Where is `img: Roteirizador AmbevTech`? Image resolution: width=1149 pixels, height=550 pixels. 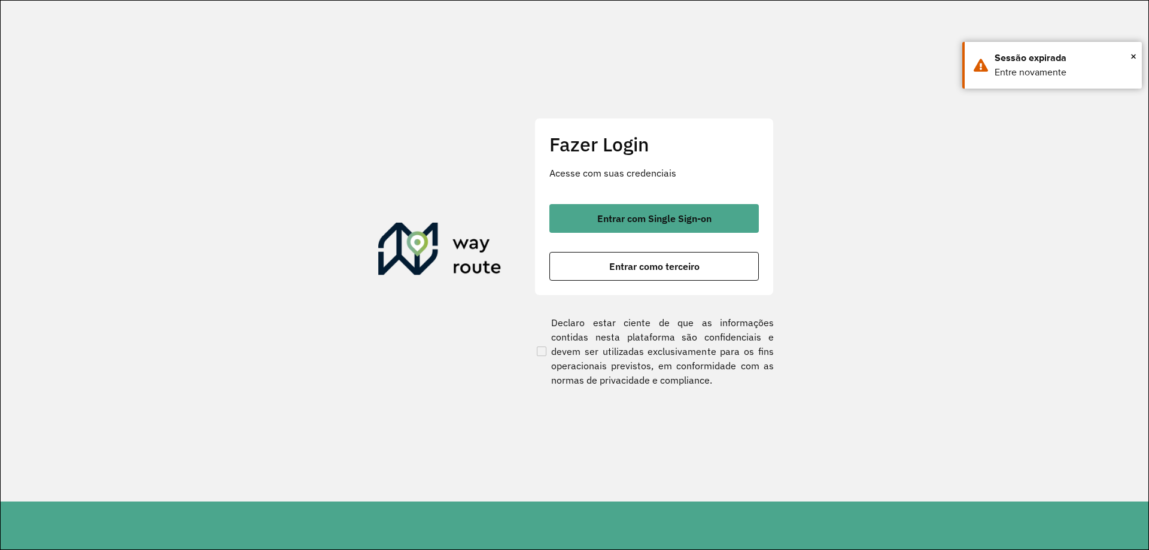
img: Roteirizador AmbevTech is located at coordinates (440, 251).